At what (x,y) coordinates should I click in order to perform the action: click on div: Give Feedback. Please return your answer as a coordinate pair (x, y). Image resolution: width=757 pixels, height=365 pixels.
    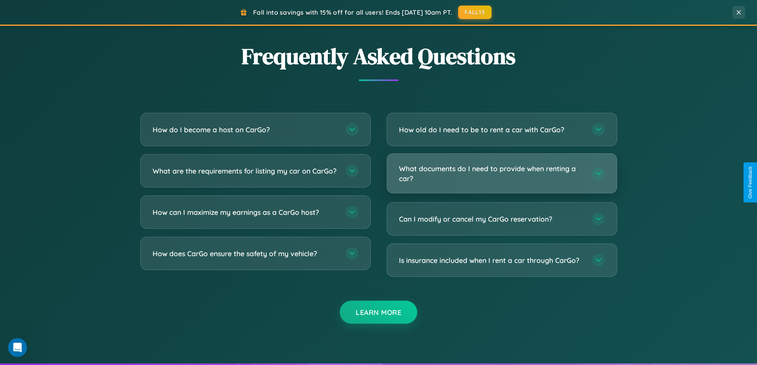
    Looking at the image, I should click on (750, 182).